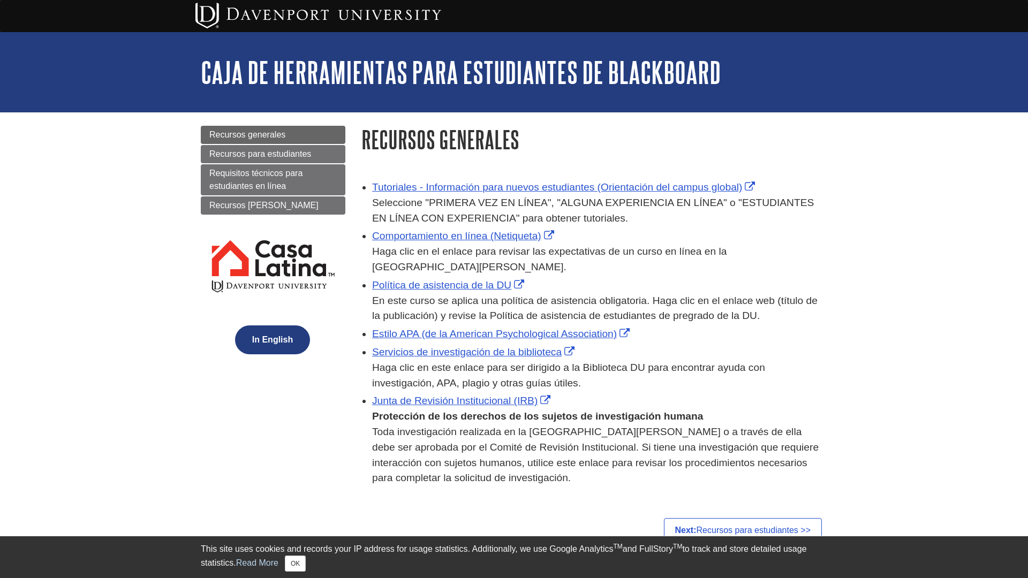 Image resolution: width=1028 pixels, height=578 pixels. Describe the element at coordinates (686, 530) in the screenshot. I see `strong: Next:` at that location.